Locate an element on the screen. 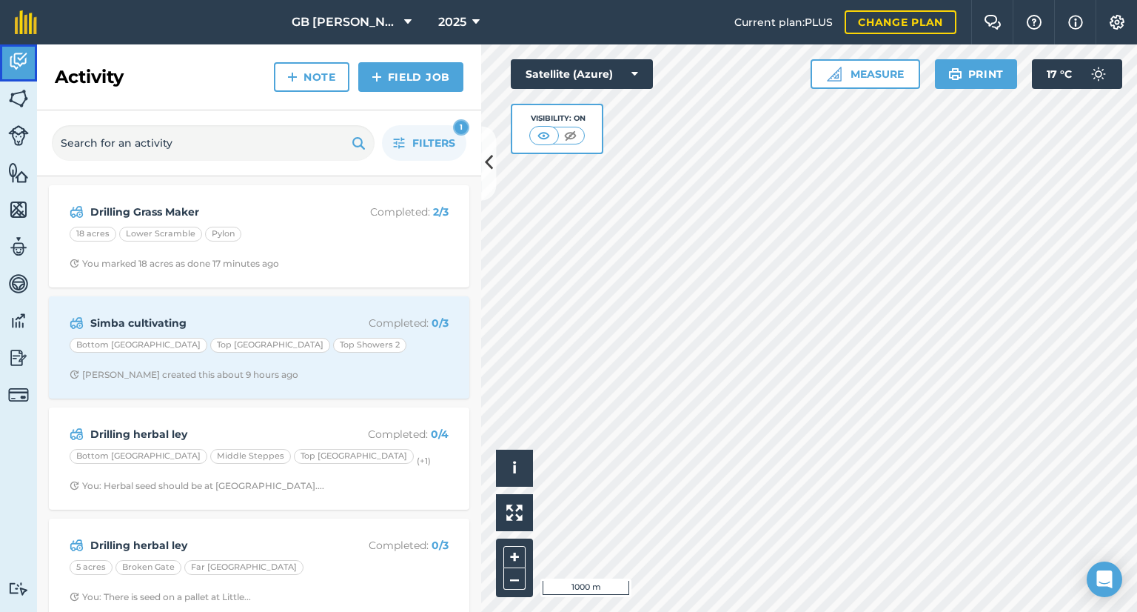 The image size is (1137, 612). span: Filters is located at coordinates (434, 143).